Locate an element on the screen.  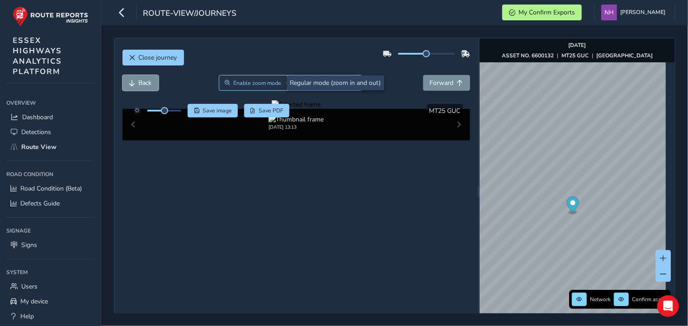
span: My device is located at coordinates (34, 301).